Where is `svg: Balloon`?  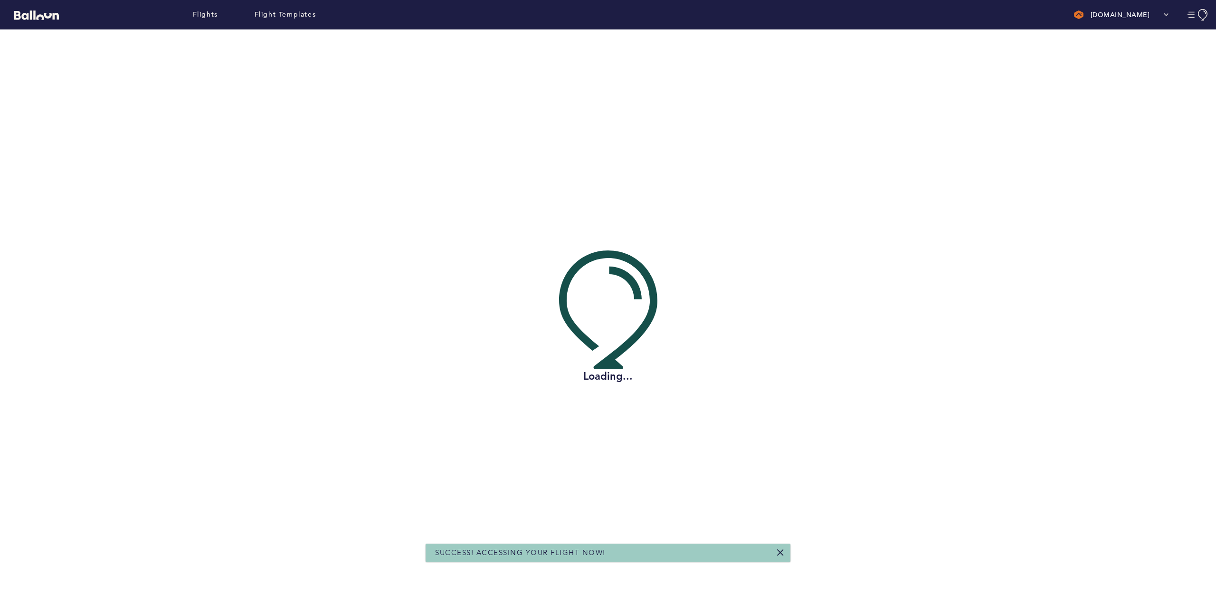
svg: Balloon is located at coordinates (37, 15).